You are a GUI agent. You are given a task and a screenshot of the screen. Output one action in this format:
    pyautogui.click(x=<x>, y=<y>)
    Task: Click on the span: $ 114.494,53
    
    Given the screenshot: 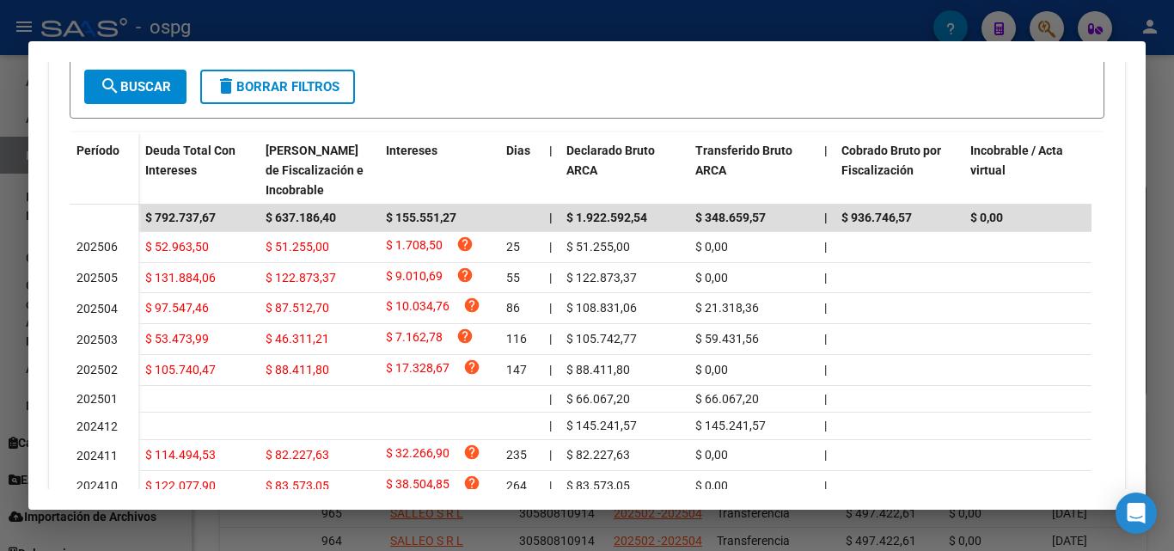 What is the action you would take?
    pyautogui.click(x=180, y=455)
    